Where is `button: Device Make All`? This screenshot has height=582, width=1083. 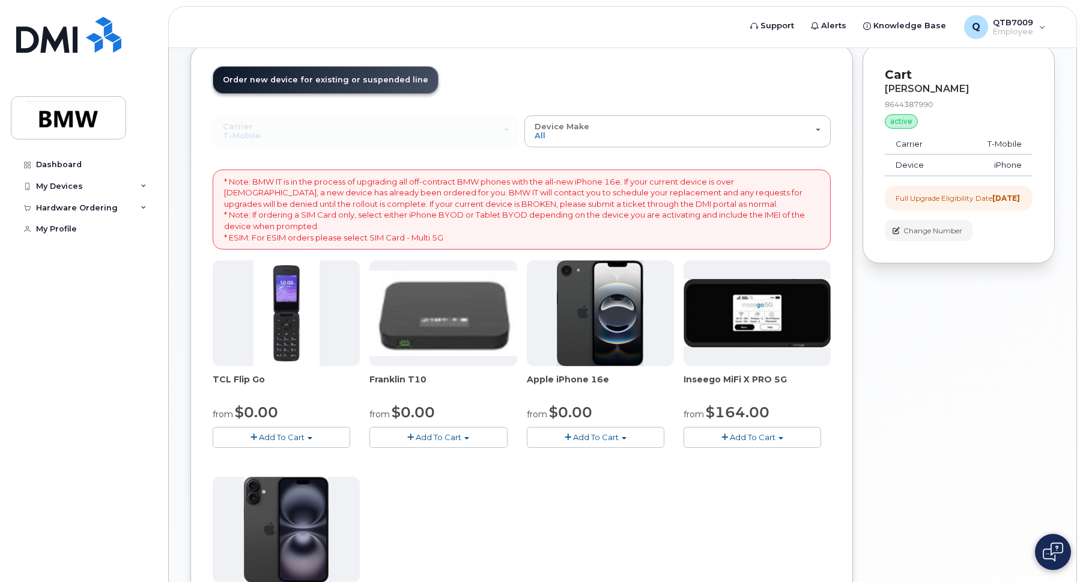
button: Device Make All is located at coordinates (678, 131).